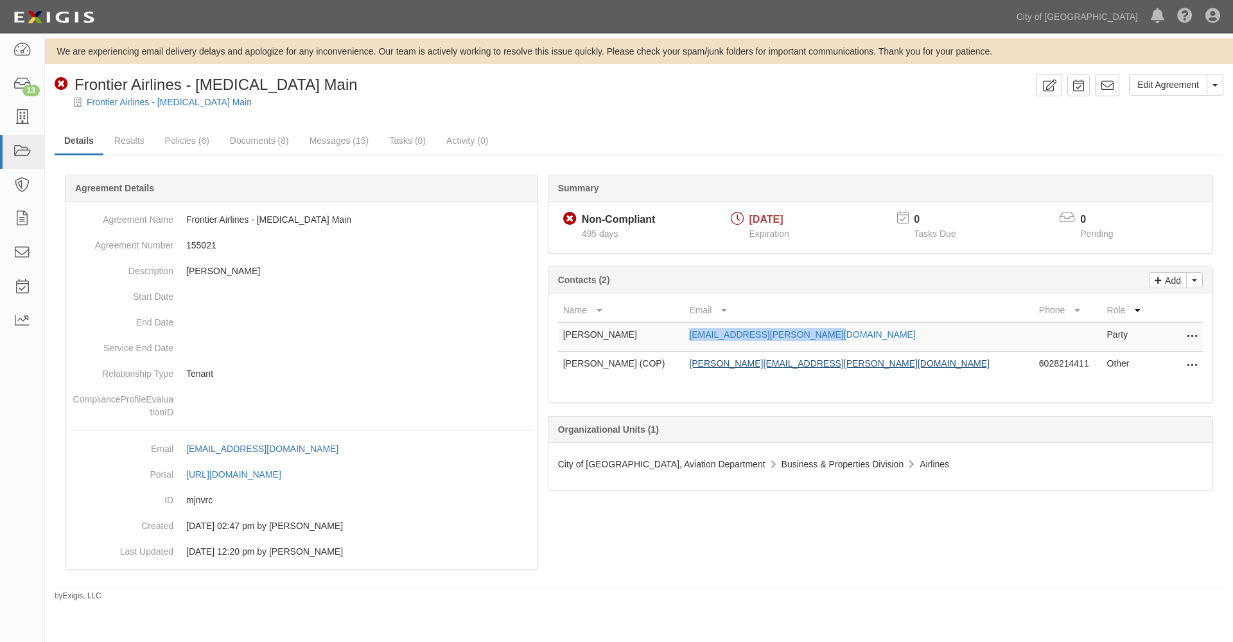 This screenshot has height=642, width=1233. Describe the element at coordinates (1068, 366) in the screenshot. I see `td: 6028214411` at that location.